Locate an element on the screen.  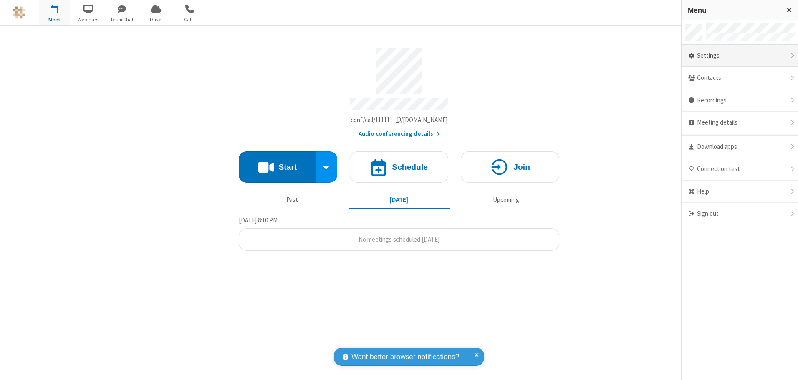
div: Settings is located at coordinates (740, 56).